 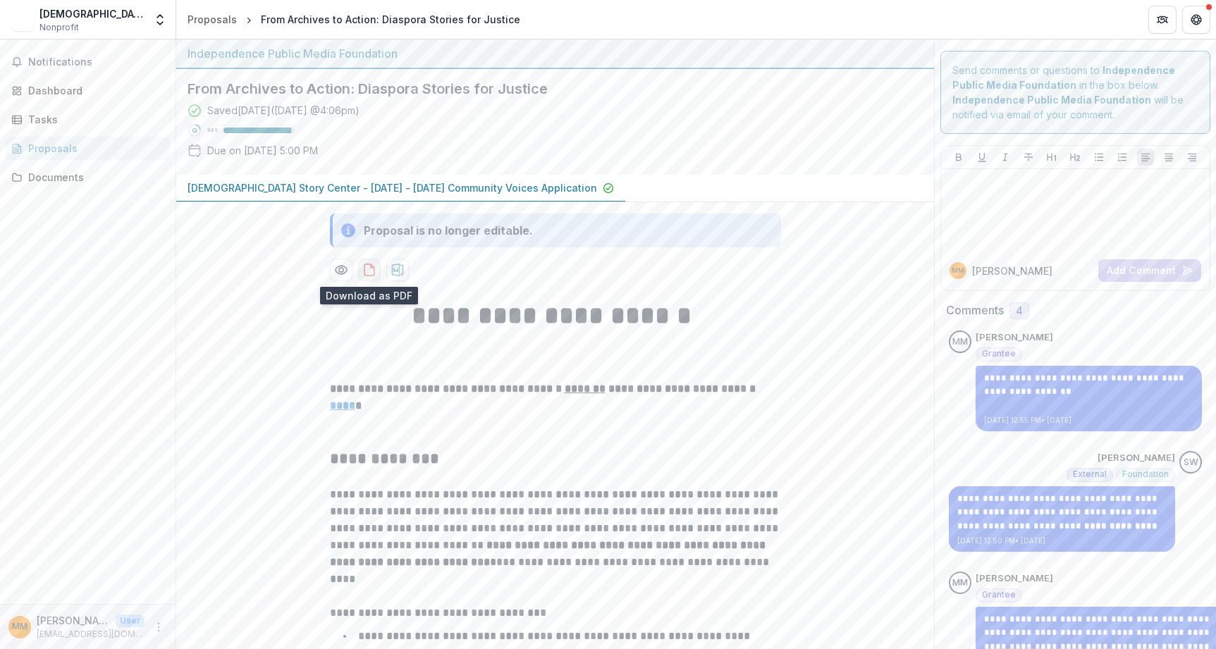 I want to click on div: Dashboard, so click(x=93, y=90).